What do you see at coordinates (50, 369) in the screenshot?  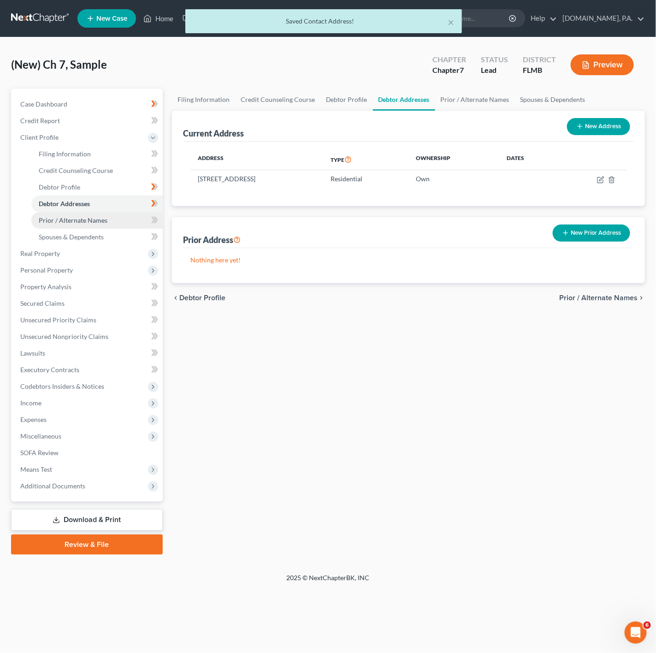 I see `span: Executory Contracts` at bounding box center [50, 369].